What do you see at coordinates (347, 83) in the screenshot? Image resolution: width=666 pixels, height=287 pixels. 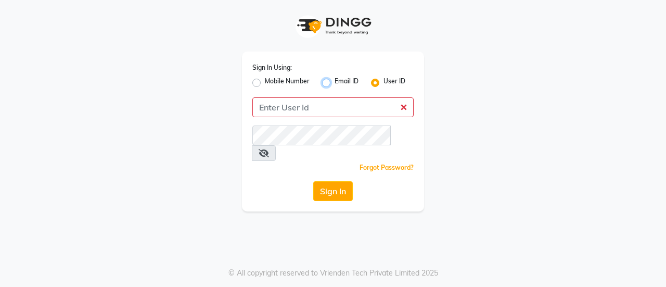 I see `label: Email ID` at bounding box center [347, 83].